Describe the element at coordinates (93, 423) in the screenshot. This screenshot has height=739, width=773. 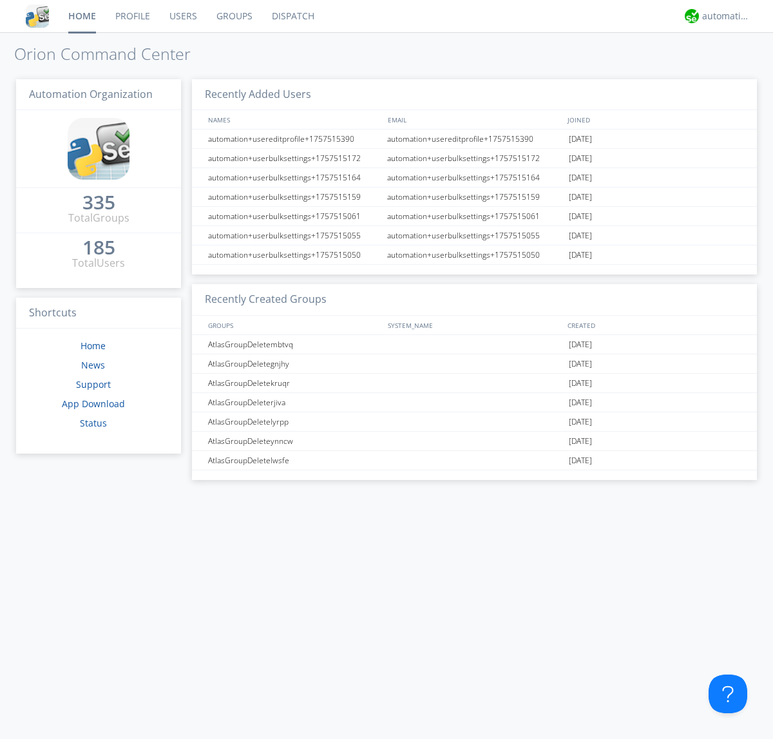
I see `a: Status` at that location.